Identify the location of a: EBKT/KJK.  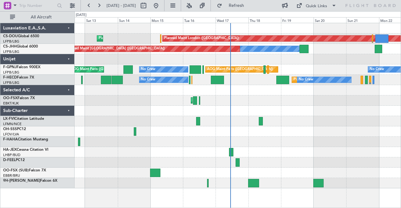
(11, 103).